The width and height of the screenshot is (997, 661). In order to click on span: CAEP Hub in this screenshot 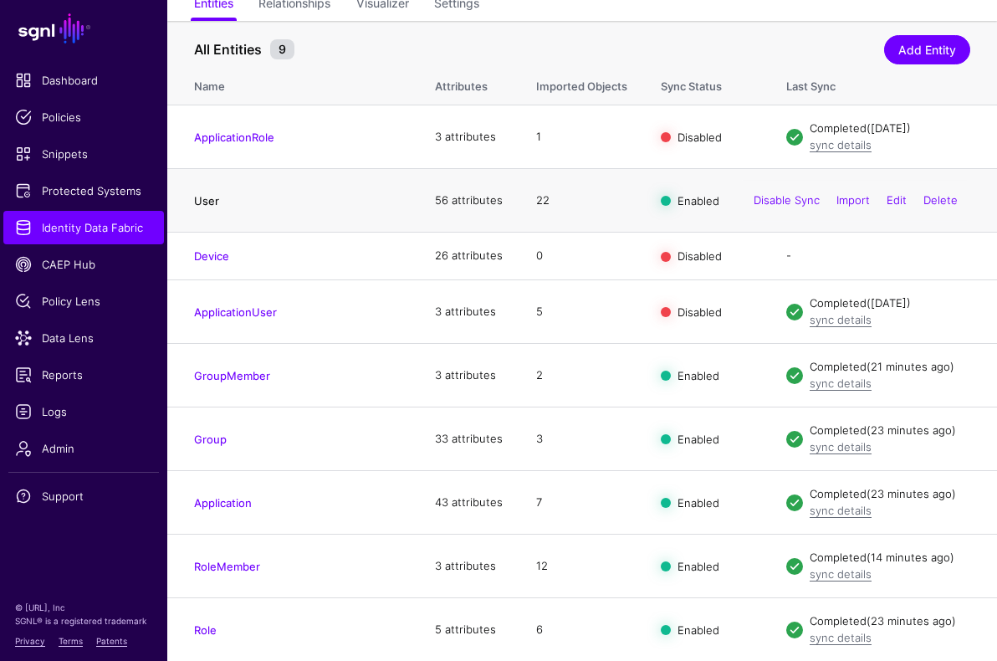, I will do `click(84, 264)`.